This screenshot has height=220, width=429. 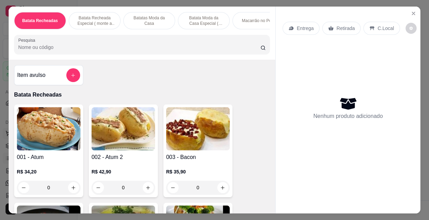 What do you see at coordinates (49, 172) in the screenshot?
I see `p: R$ 34,20` at bounding box center [49, 172].